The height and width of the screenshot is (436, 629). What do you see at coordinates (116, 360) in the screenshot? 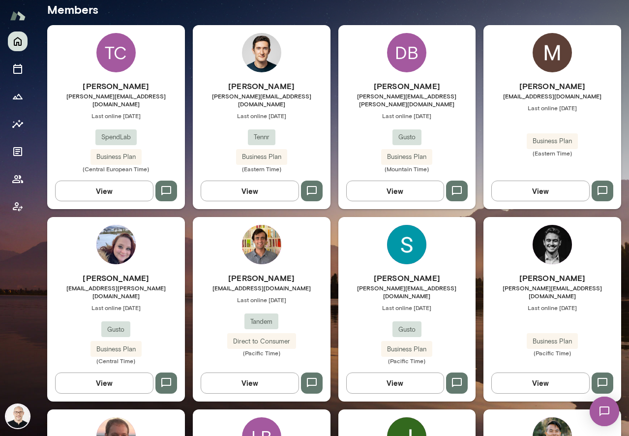
I see `span: (Central Time)` at bounding box center [116, 360].